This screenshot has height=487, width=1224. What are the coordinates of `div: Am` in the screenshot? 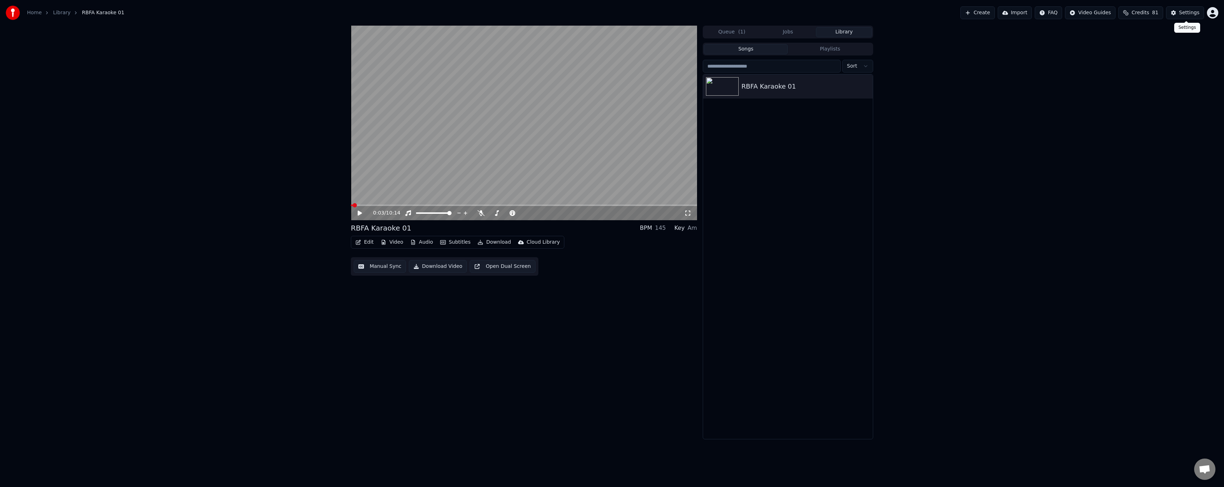 It's located at (692, 228).